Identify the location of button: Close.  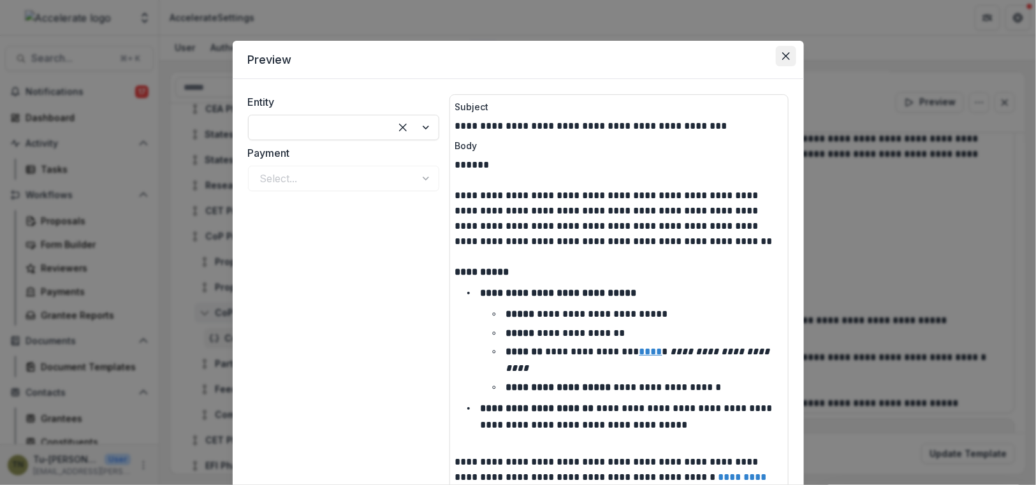
(786, 56).